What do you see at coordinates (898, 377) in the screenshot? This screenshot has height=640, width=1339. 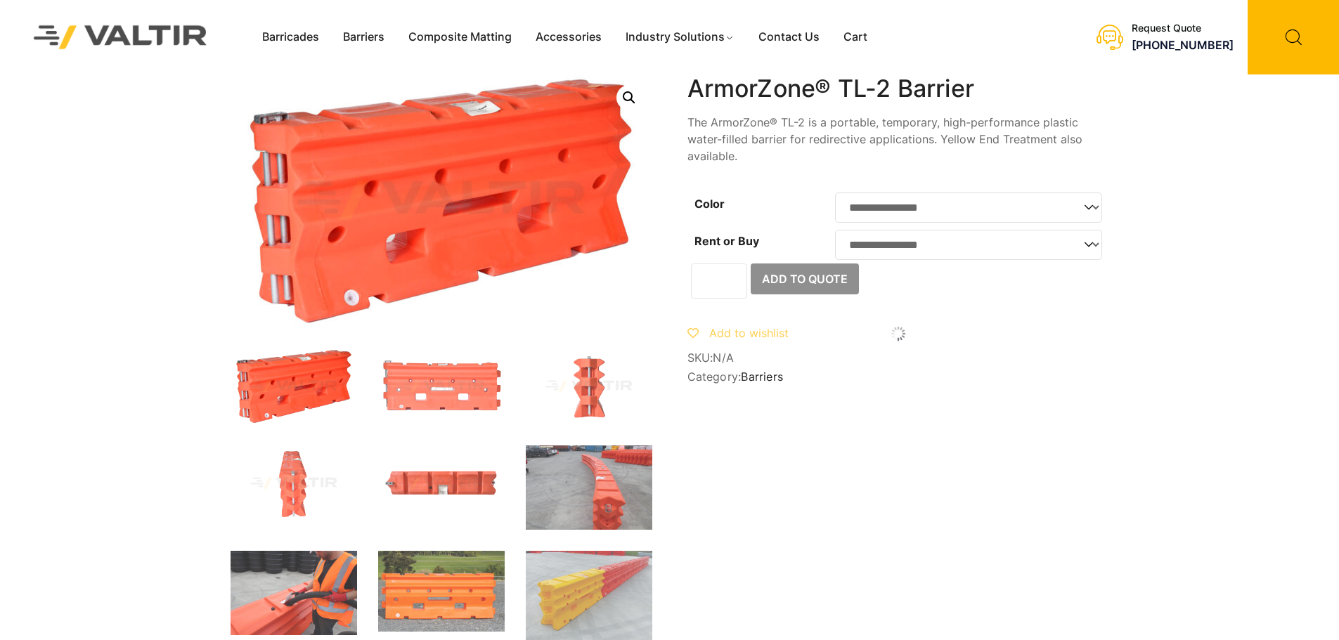 I see `span: Category:` at bounding box center [898, 377].